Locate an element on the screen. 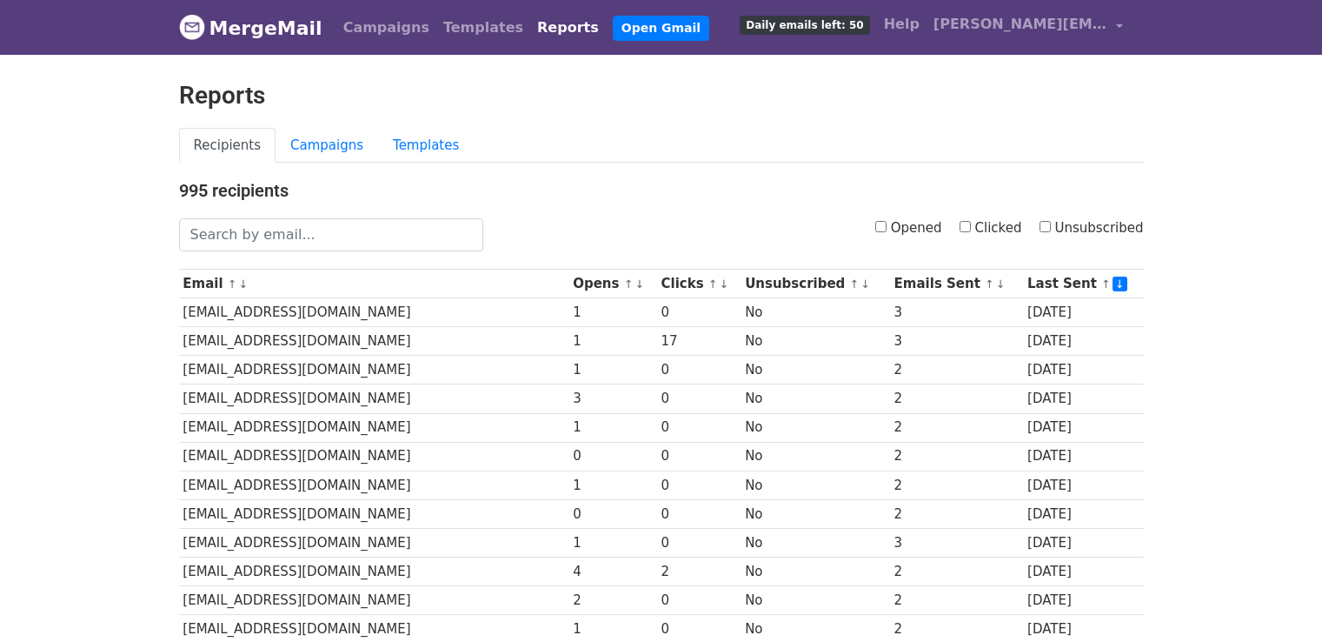 This screenshot has width=1322, height=642. a: Daily emails left: 50 is located at coordinates (804, 24).